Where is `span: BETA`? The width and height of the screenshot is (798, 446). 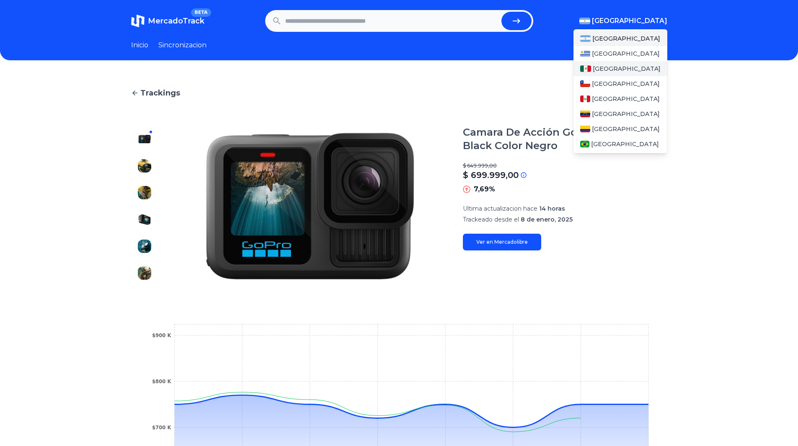
span: BETA is located at coordinates (201, 13).